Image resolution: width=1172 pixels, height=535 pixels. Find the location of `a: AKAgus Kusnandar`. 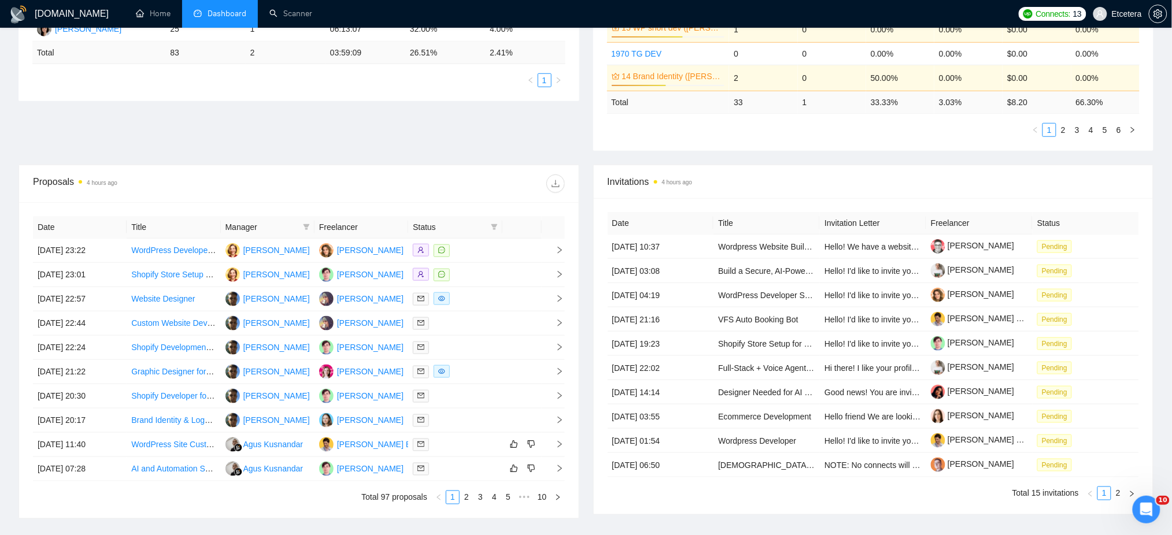

a: AKAgus Kusnandar is located at coordinates (264, 468).